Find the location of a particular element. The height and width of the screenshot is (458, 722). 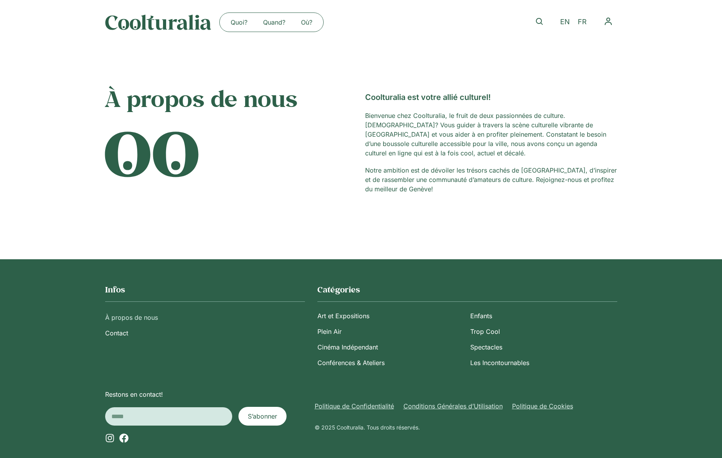

a: Quoi? is located at coordinates (239, 22).